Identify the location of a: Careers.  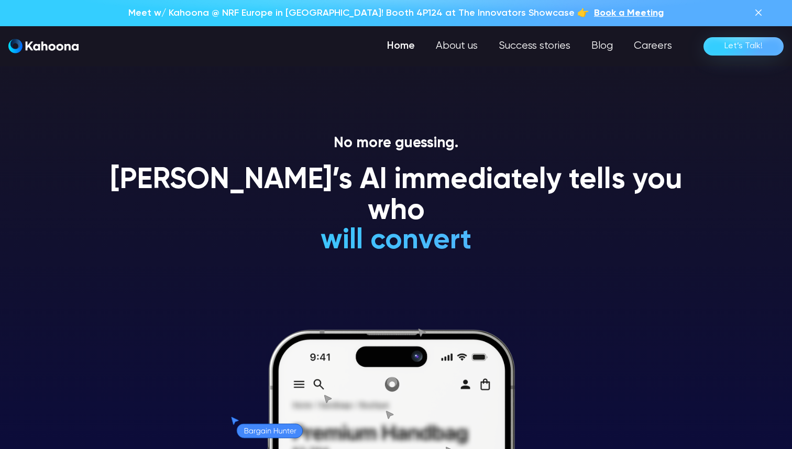
(653, 46).